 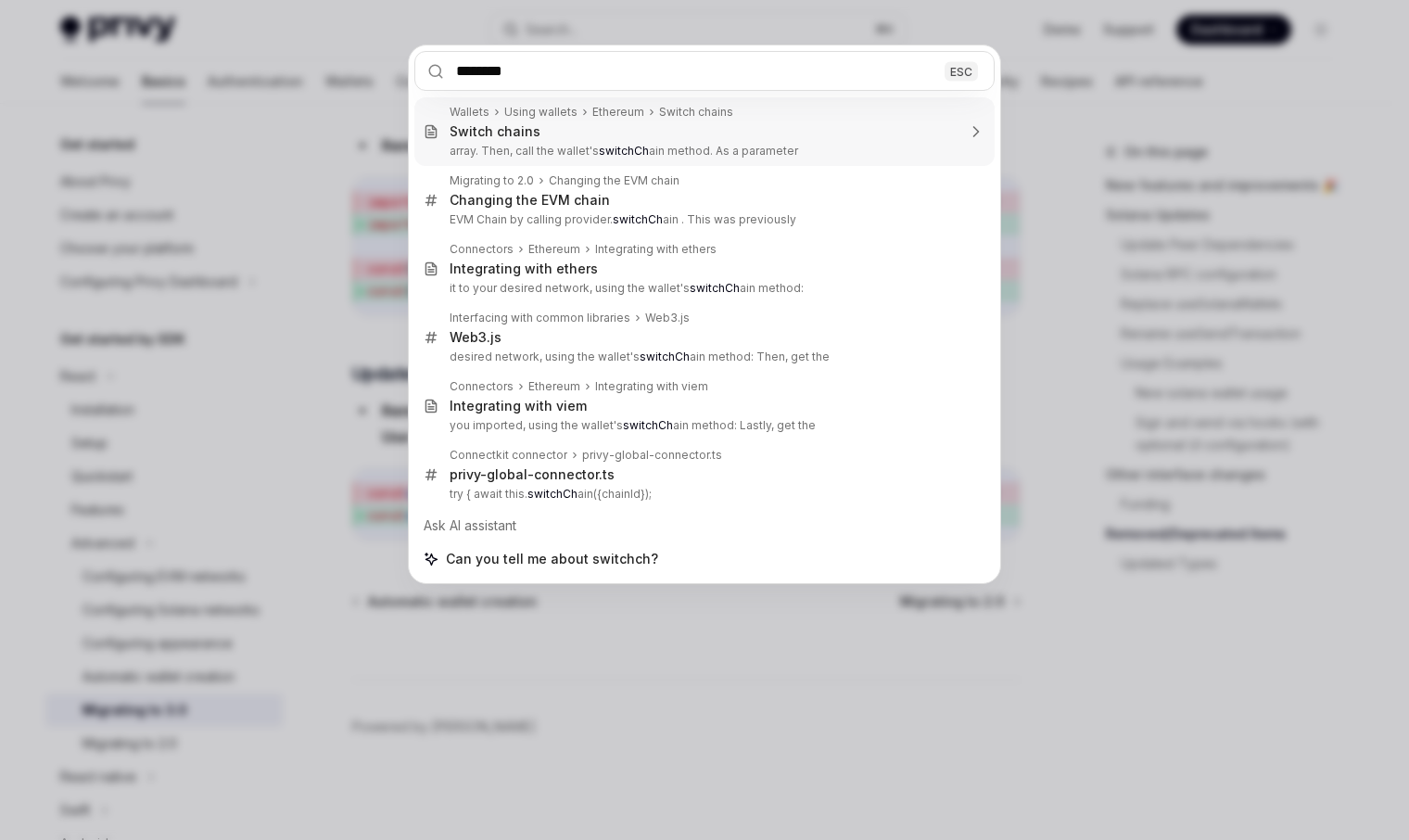 I want to click on p: EVM Chain by calling provider. ain . This was previously, so click(x=702, y=219).